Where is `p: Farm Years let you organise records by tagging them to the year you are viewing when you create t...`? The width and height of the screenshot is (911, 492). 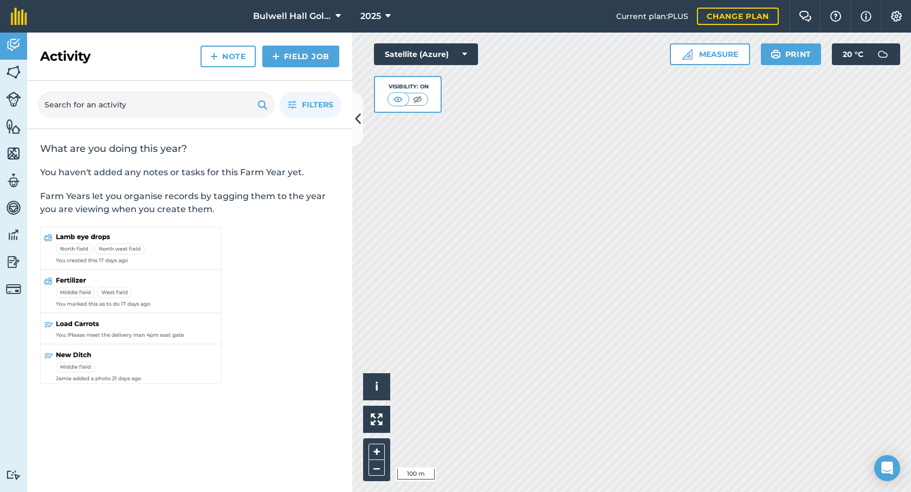
p: Farm Years let you organise records by tagging them to the year you are viewing when you create t... is located at coordinates (190, 203).